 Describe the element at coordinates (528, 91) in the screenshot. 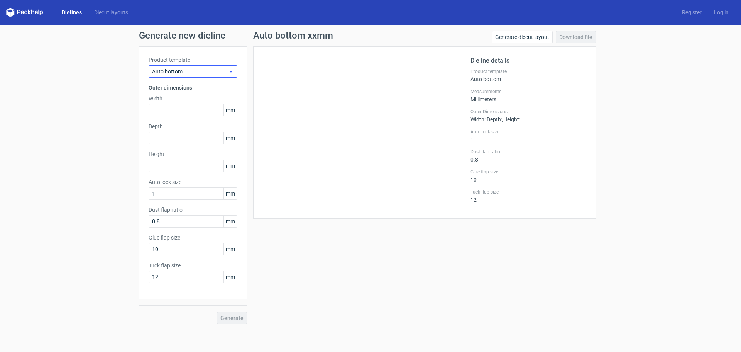

I see `label: Measurements` at that location.